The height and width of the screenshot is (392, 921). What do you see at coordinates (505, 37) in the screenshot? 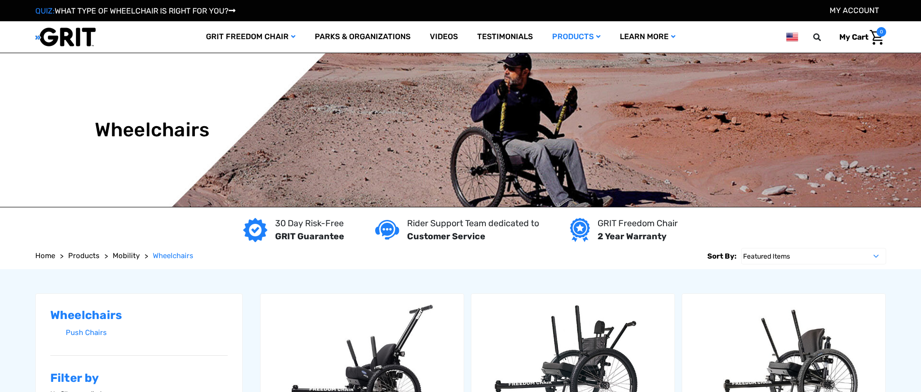
I see `a: Testimonials` at bounding box center [505, 37].